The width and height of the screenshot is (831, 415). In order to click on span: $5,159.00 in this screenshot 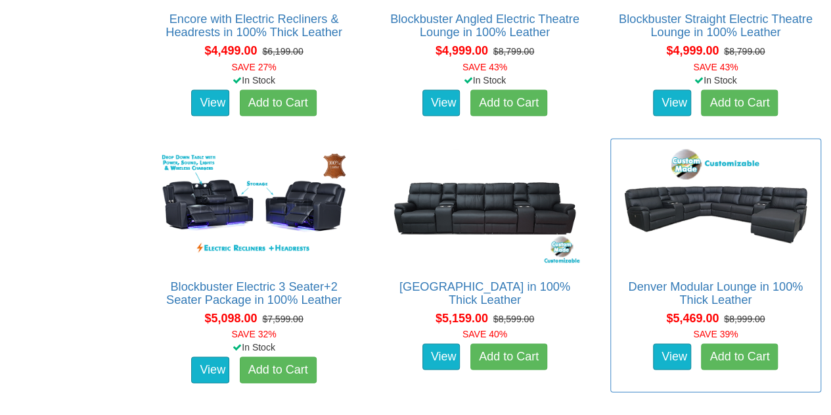, I will do `click(462, 317)`.